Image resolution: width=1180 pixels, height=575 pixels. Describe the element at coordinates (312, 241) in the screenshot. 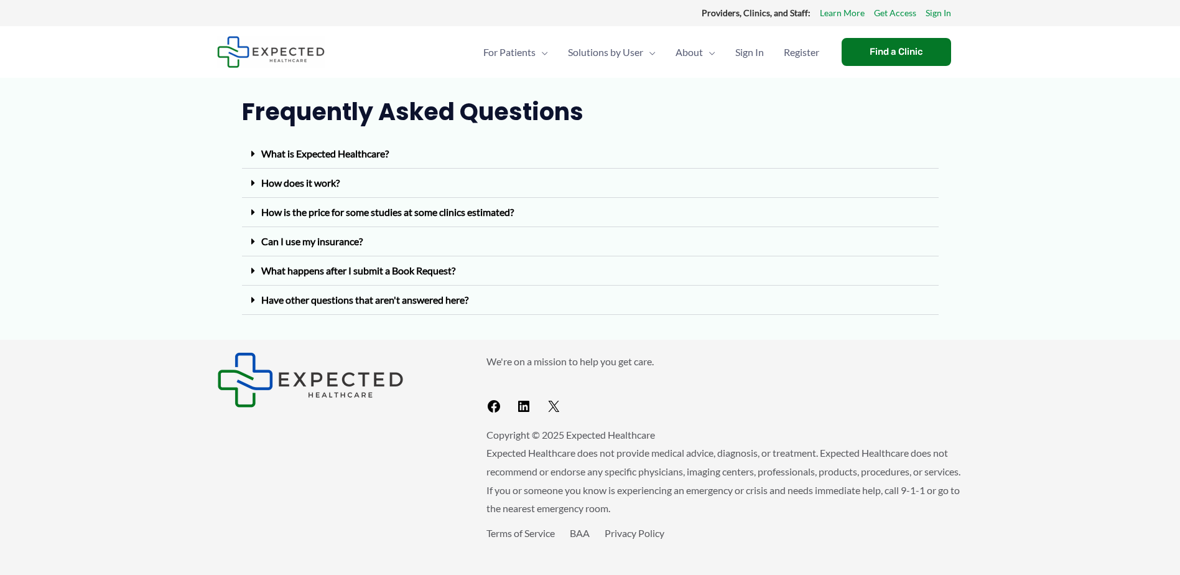

I see `a: Can I use my insurance?` at that location.